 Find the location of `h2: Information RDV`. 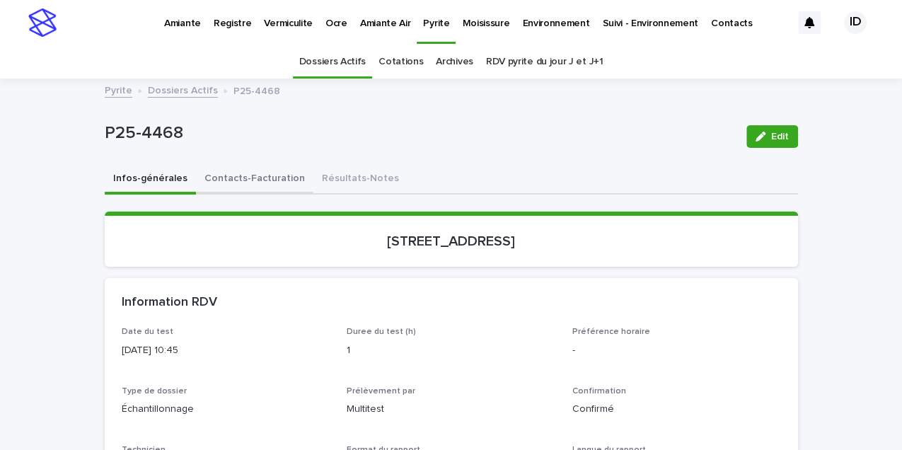

h2: Information RDV is located at coordinates (169, 303).